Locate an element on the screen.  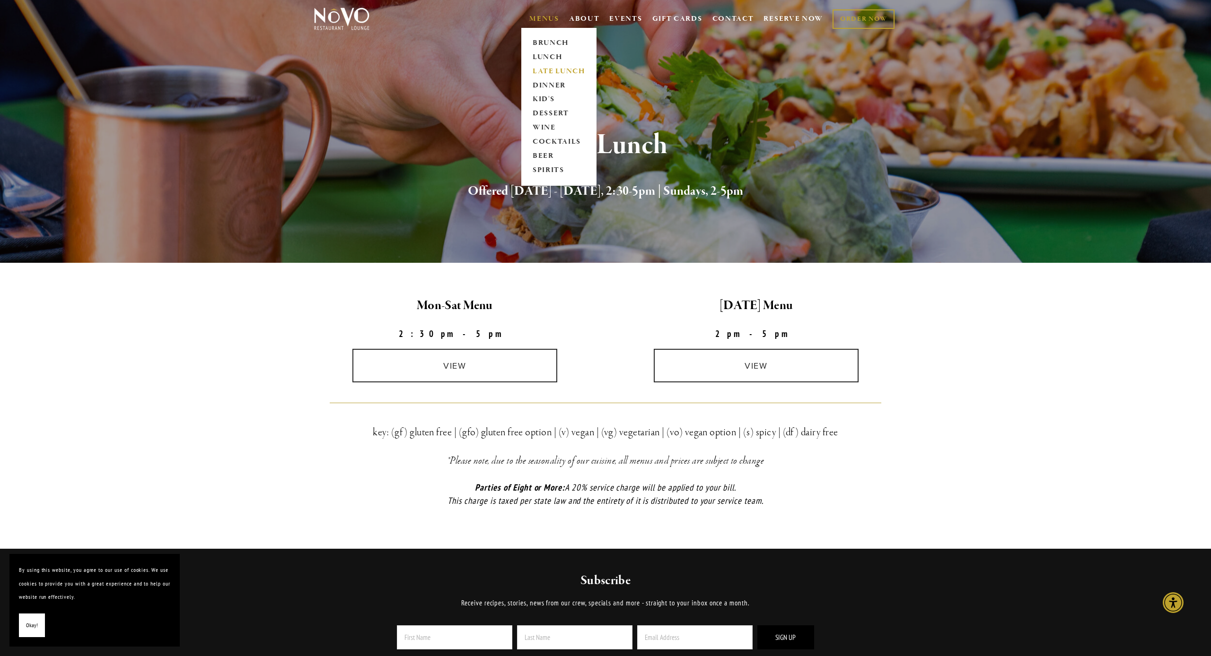
p: By using this website, you agree to our use of cookies. We use cookies to provide you with a grea... is located at coordinates (95, 584).